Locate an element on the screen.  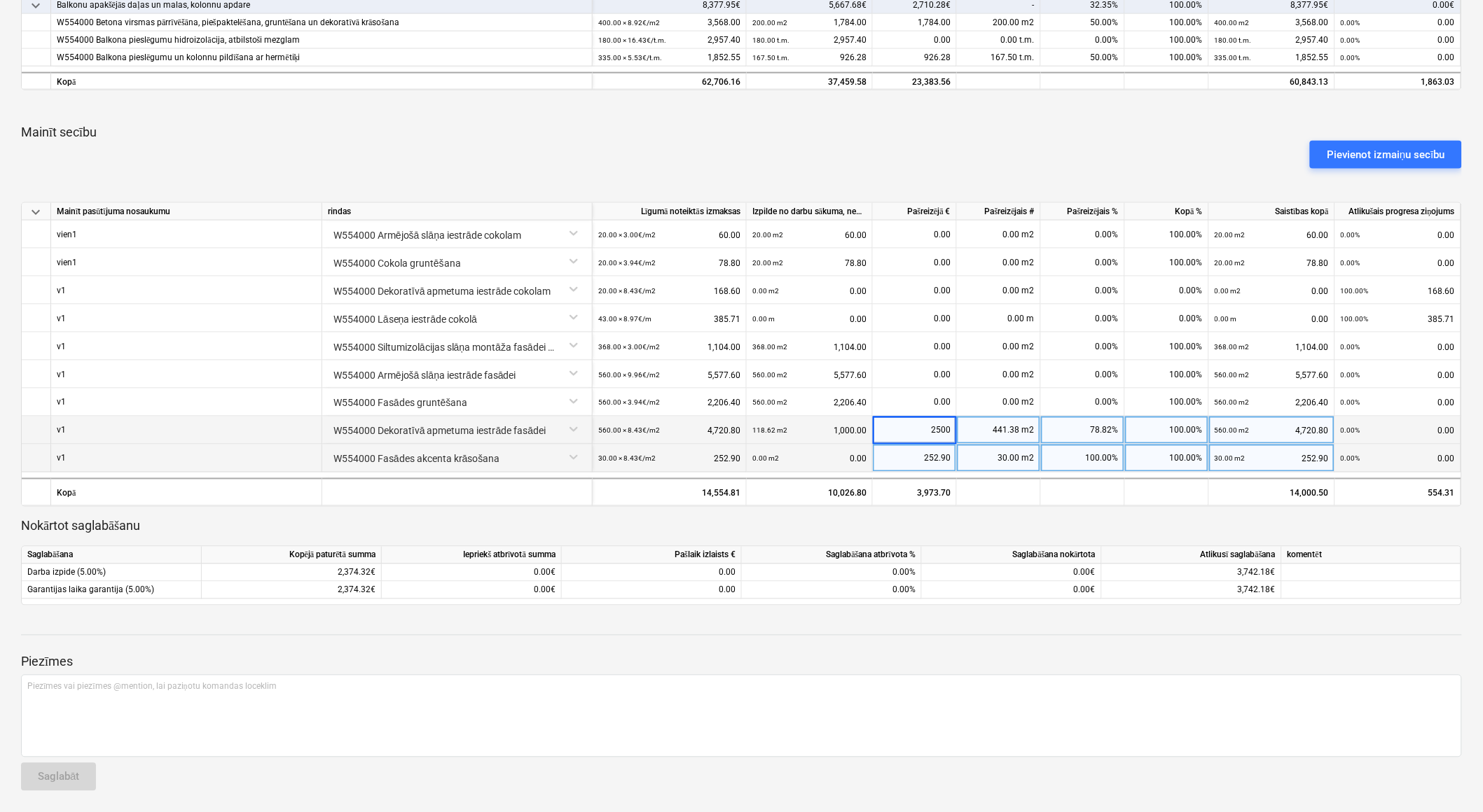
div: Pašreizējais % is located at coordinates (1083, 212).